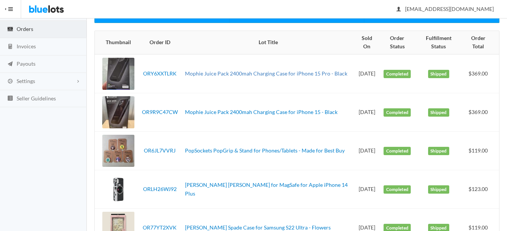 The height and width of the screenshot is (231, 507). Describe the element at coordinates (160, 73) in the screenshot. I see `a: ORY6XXTLRK` at that location.